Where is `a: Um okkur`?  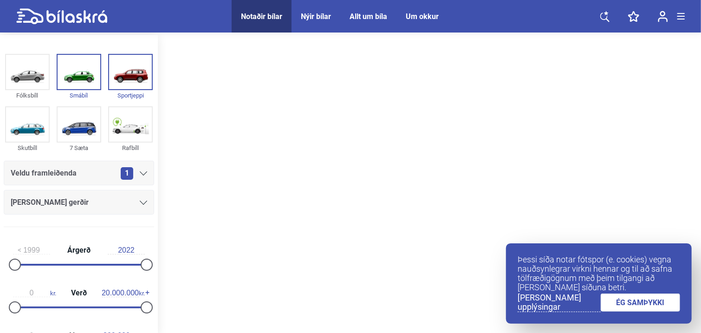 a: Um okkur is located at coordinates (422, 16).